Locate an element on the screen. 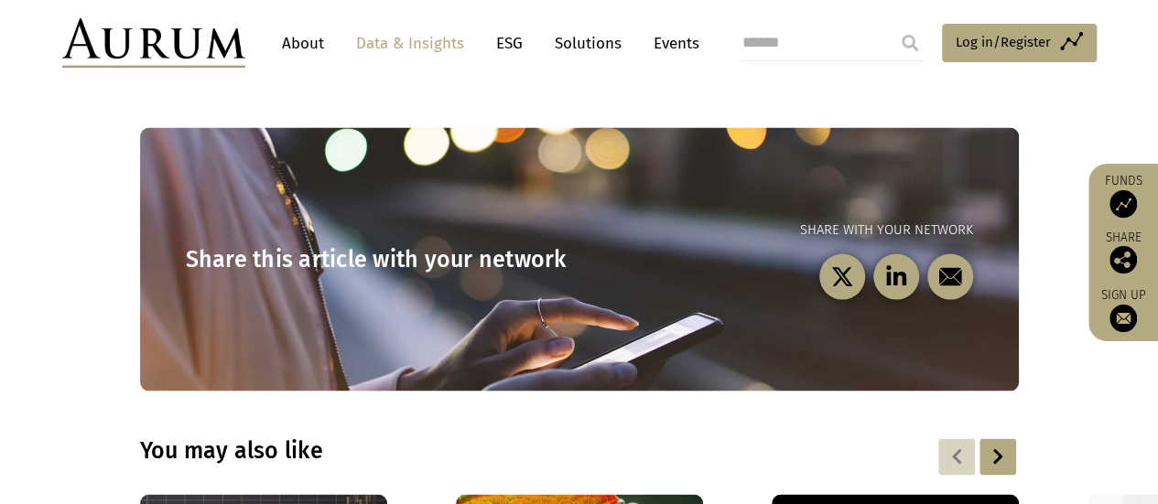  a: Funds is located at coordinates (1123, 195).